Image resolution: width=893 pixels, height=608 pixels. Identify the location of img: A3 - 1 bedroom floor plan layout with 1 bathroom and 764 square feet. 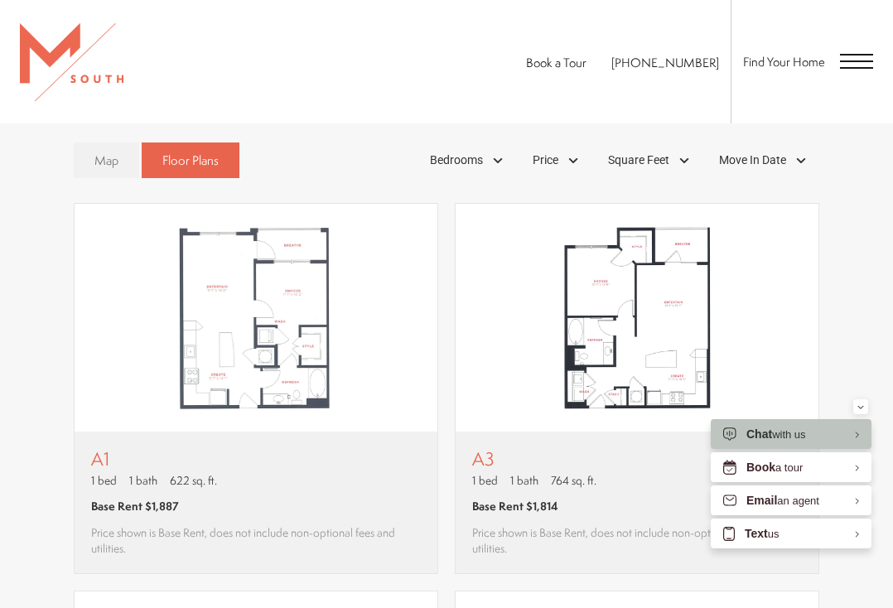
(637, 317).